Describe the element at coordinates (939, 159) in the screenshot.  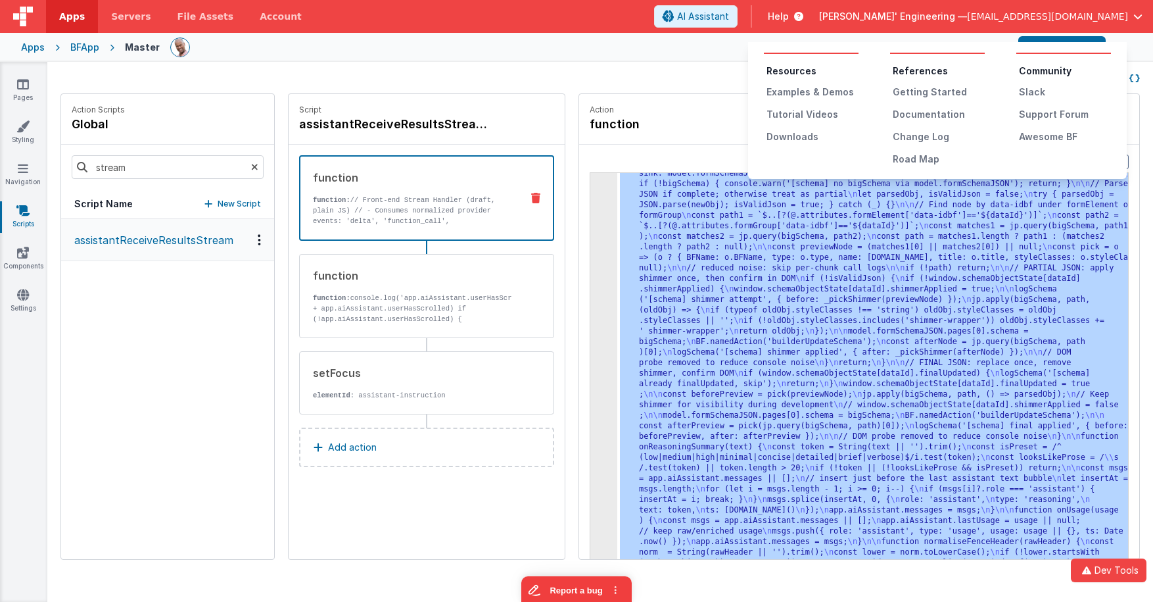
I see `div: Road Map` at that location.